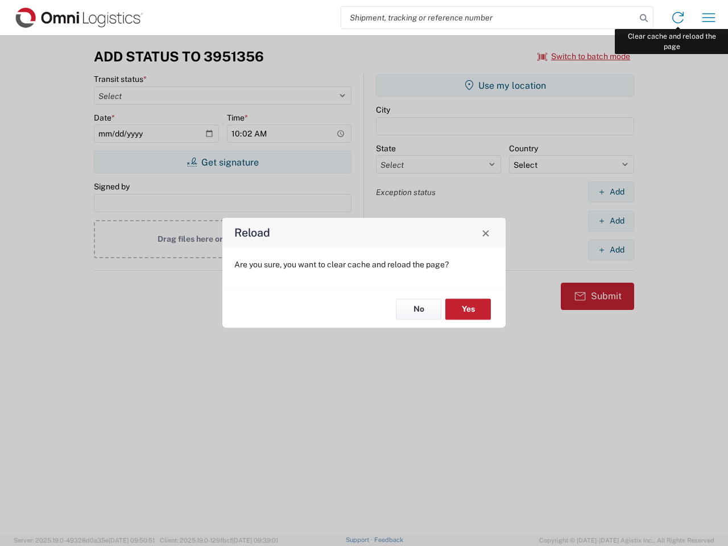 Image resolution: width=728 pixels, height=546 pixels. What do you see at coordinates (489, 18) in the screenshot?
I see `input: Shipment, tracking or reference number` at bounding box center [489, 18].